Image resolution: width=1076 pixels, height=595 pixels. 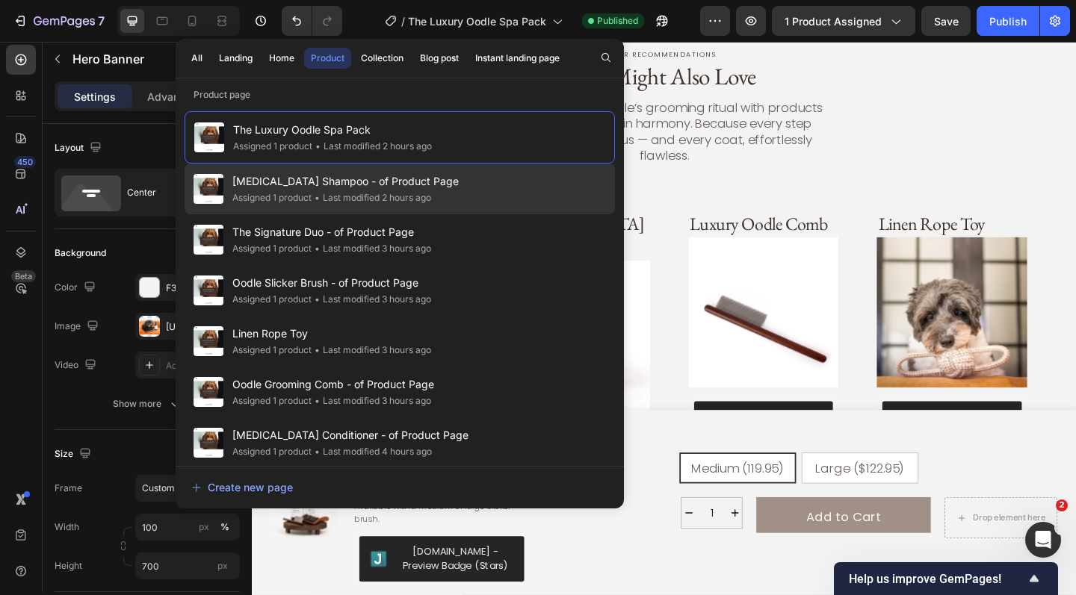 What do you see at coordinates (242, 487) in the screenshot?
I see `div: Create new page` at bounding box center [242, 487].